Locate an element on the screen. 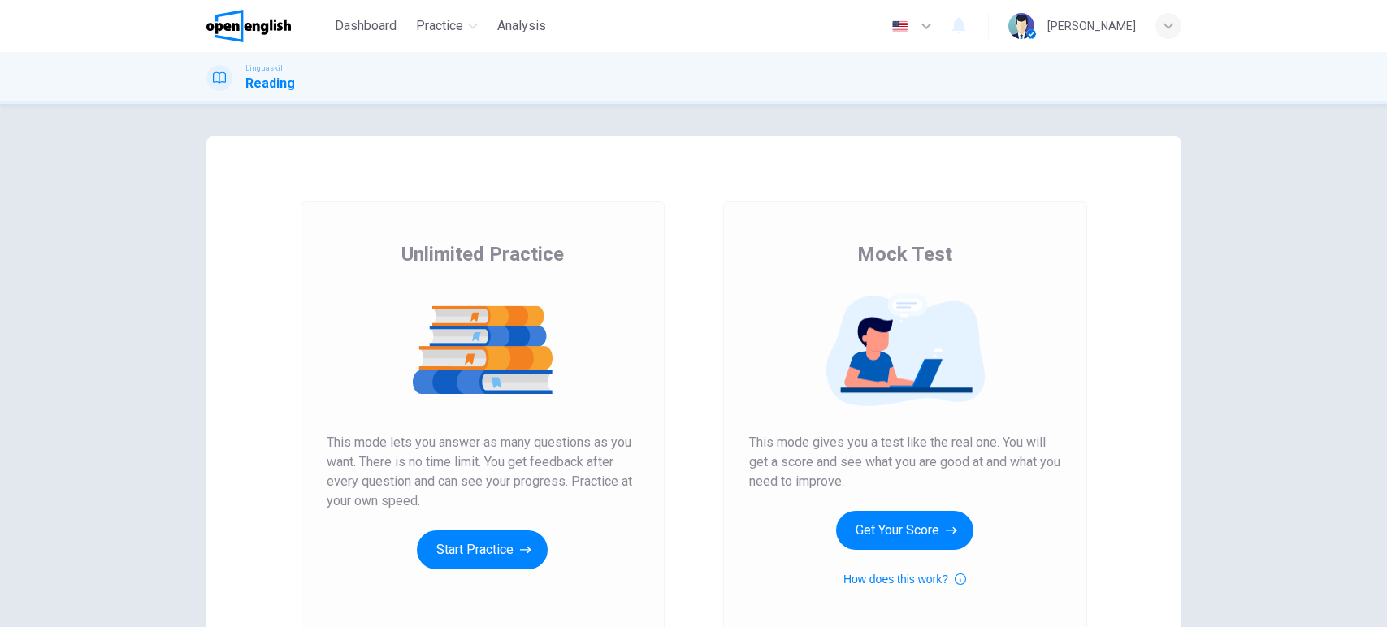 The image size is (1387, 627). a: Dashboard is located at coordinates (366, 26).